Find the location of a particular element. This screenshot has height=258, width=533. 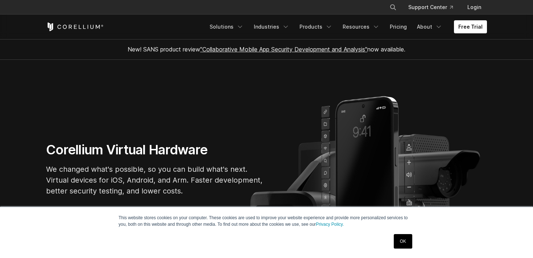

button: Search is located at coordinates (393, 7).